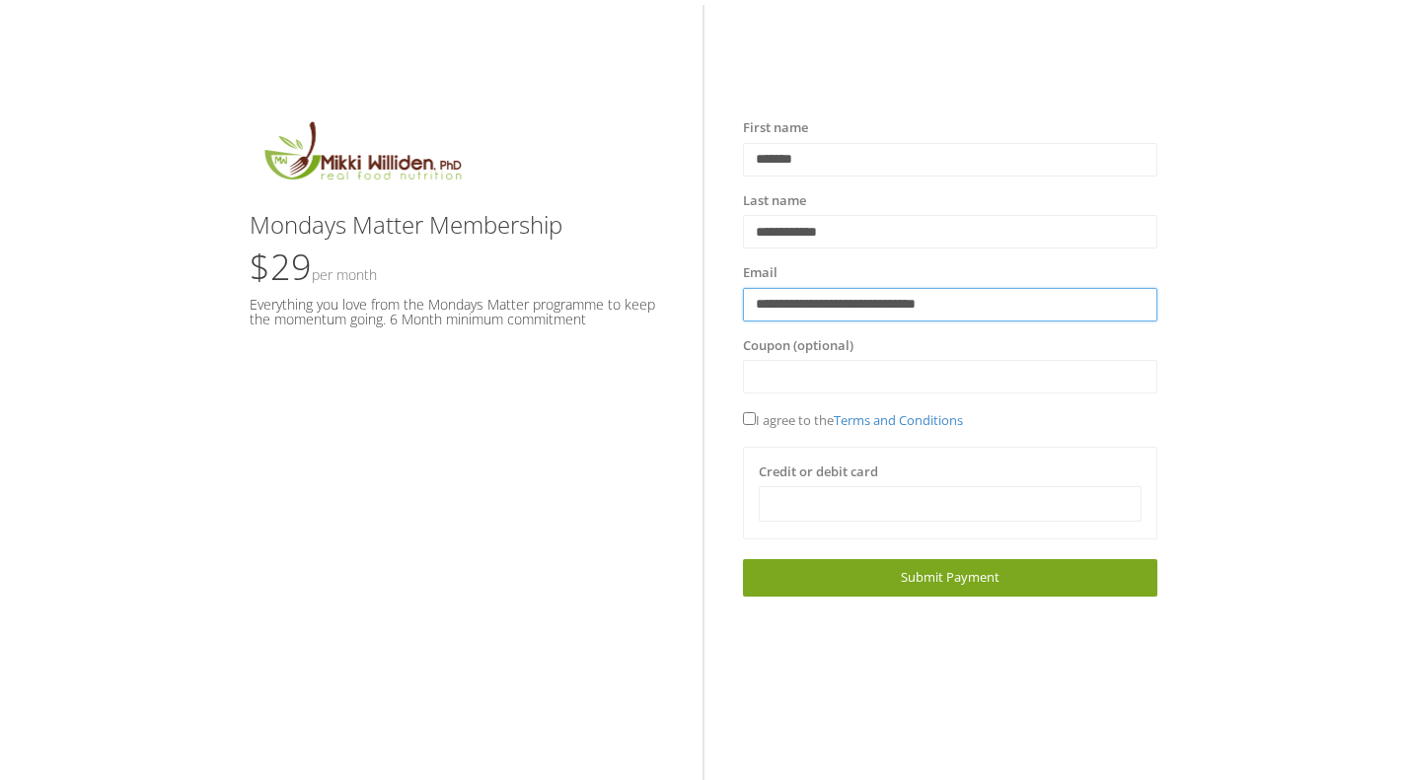 The image size is (1406, 780). I want to click on small: Per Month, so click(344, 274).